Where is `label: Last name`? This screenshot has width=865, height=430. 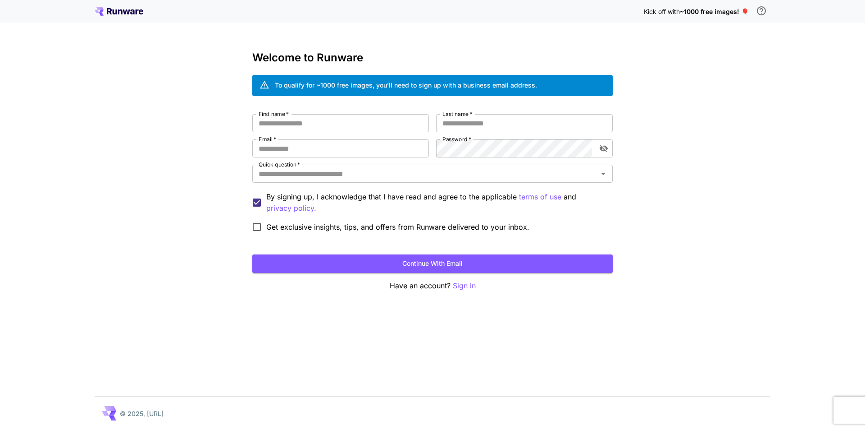
label: Last name is located at coordinates (457, 114).